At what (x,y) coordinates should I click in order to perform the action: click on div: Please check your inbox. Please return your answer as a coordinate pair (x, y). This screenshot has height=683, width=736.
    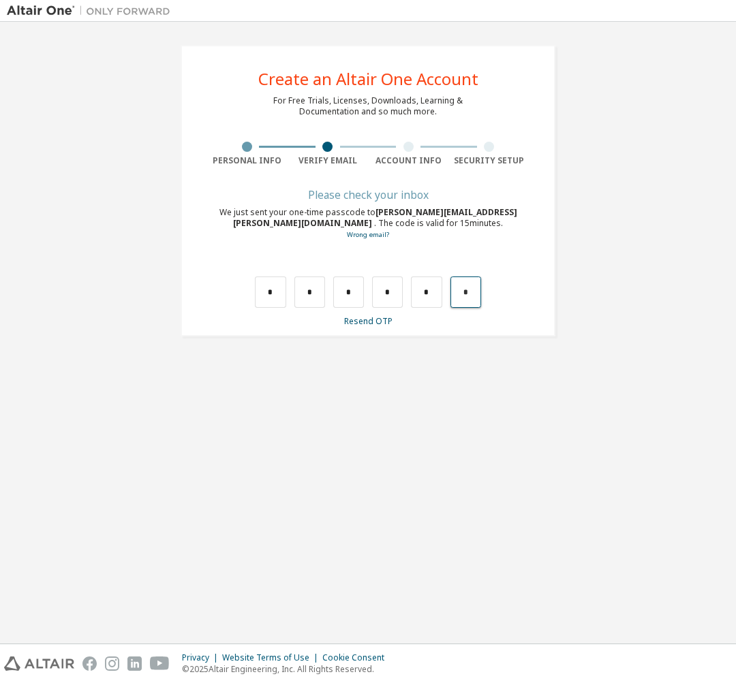
    Looking at the image, I should click on (368, 195).